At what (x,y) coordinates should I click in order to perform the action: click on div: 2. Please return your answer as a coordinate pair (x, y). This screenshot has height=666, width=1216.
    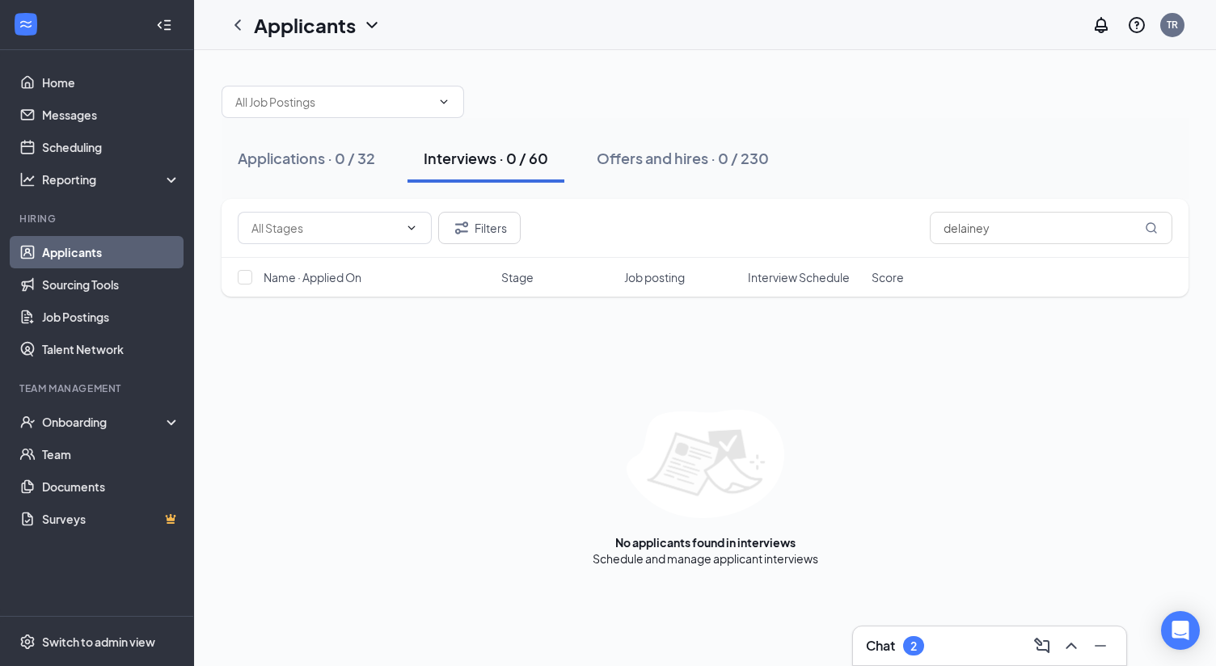
    Looking at the image, I should click on (914, 646).